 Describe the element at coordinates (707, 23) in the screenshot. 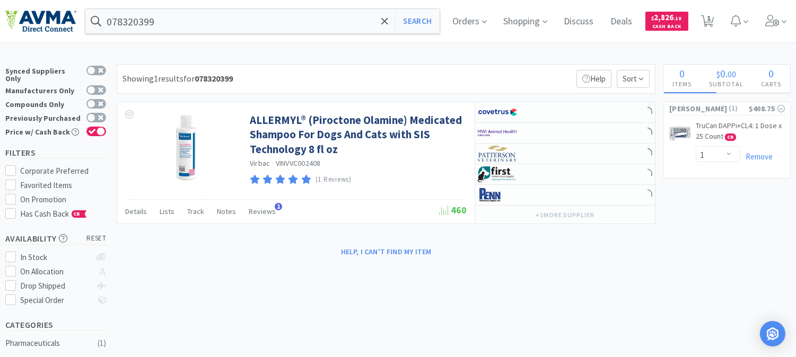

I see `a: 1` at that location.